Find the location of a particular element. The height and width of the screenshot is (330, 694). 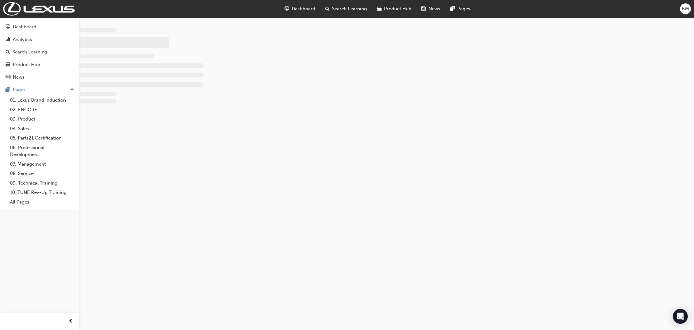

a: 03. Product is located at coordinates (42, 119).